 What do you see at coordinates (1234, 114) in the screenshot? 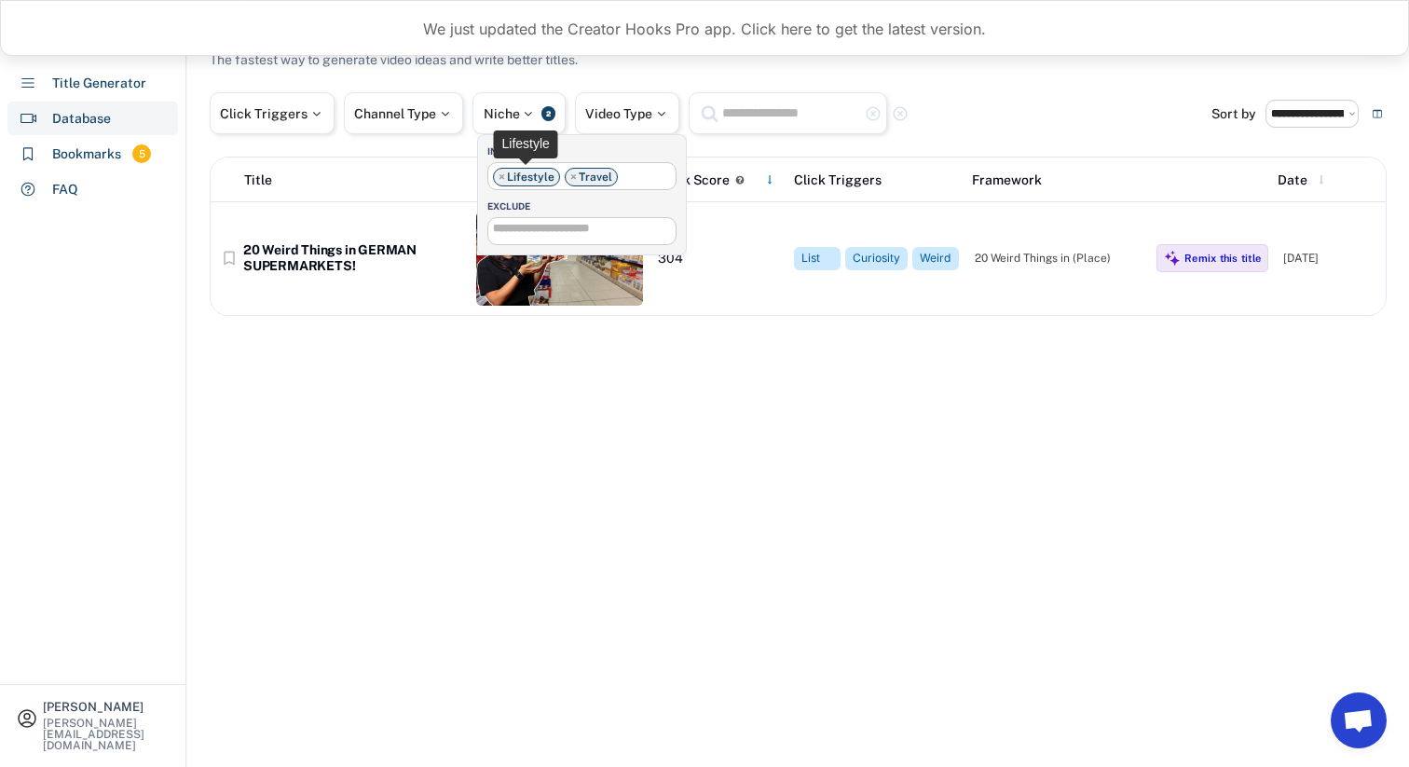
I see `div: Sort by` at bounding box center [1234, 114].